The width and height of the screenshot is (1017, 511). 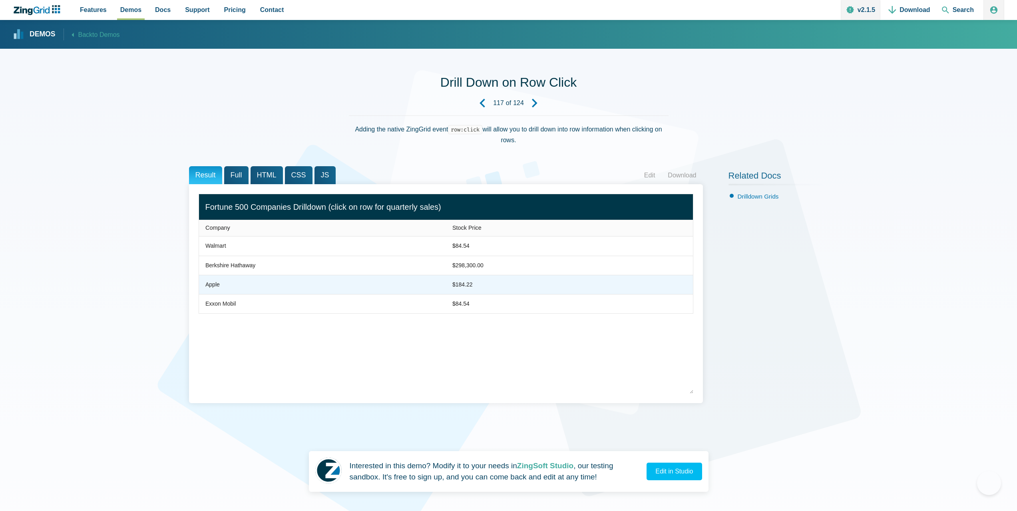 What do you see at coordinates (650, 175) in the screenshot?
I see `a: Edit` at bounding box center [650, 175].